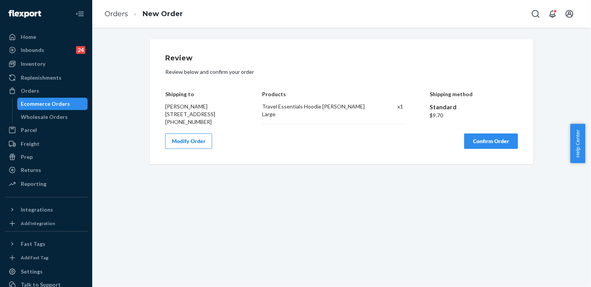  Describe the element at coordinates (25, 14) in the screenshot. I see `img: Flexport logo` at that location.